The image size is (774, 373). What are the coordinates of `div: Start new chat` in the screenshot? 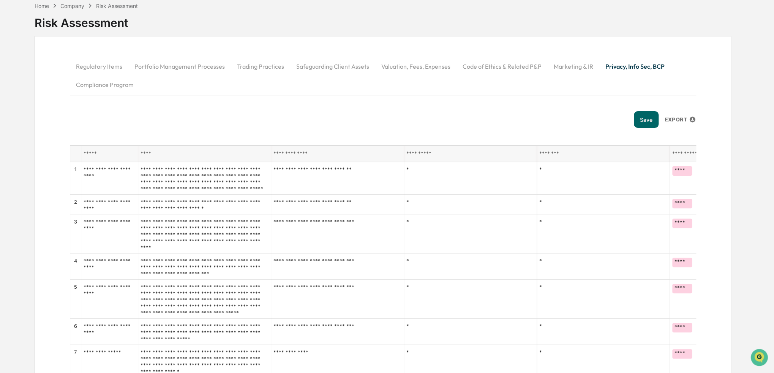 It's located at (75, 62).